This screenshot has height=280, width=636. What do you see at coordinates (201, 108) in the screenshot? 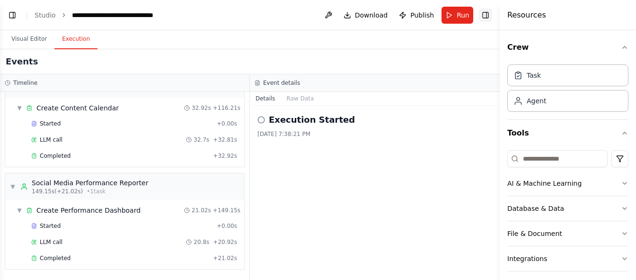
I see `span: 32.92s` at bounding box center [201, 108].